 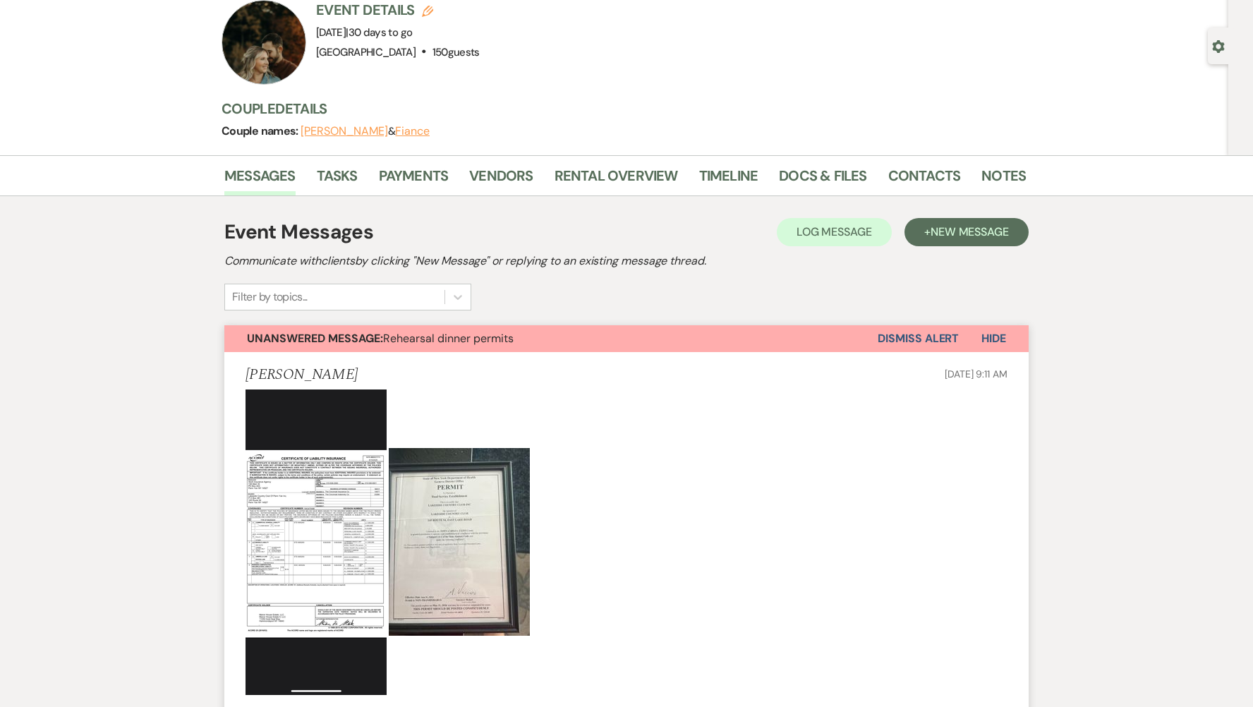 I want to click on img: IMG_9588.jpeg, so click(x=459, y=542).